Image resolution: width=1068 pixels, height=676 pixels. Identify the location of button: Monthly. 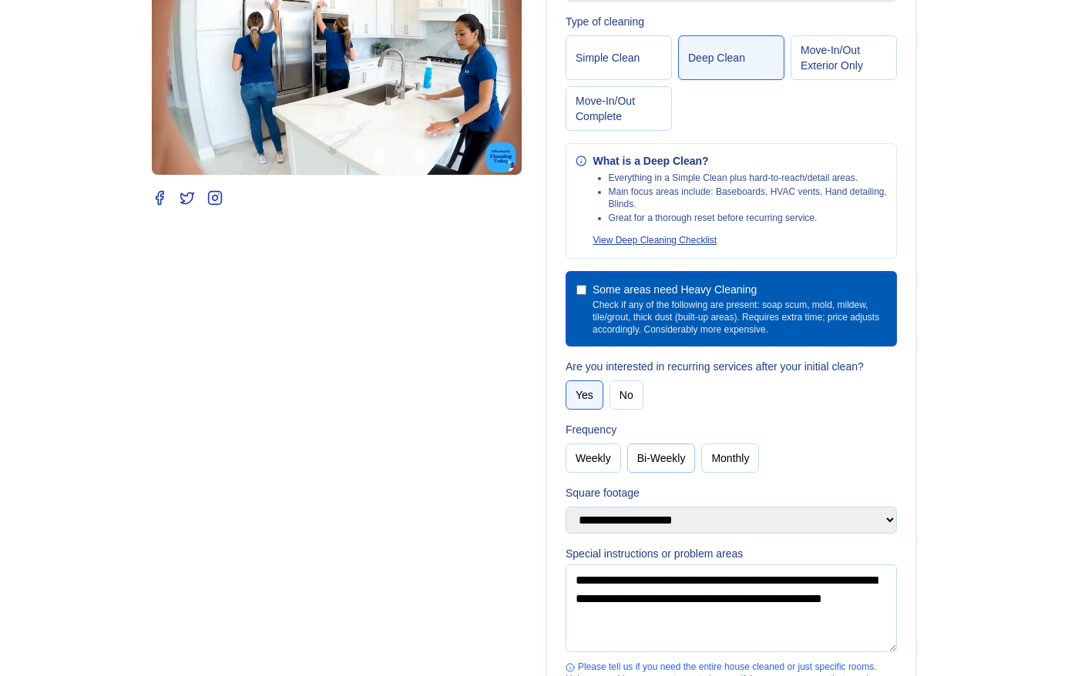
(730, 458).